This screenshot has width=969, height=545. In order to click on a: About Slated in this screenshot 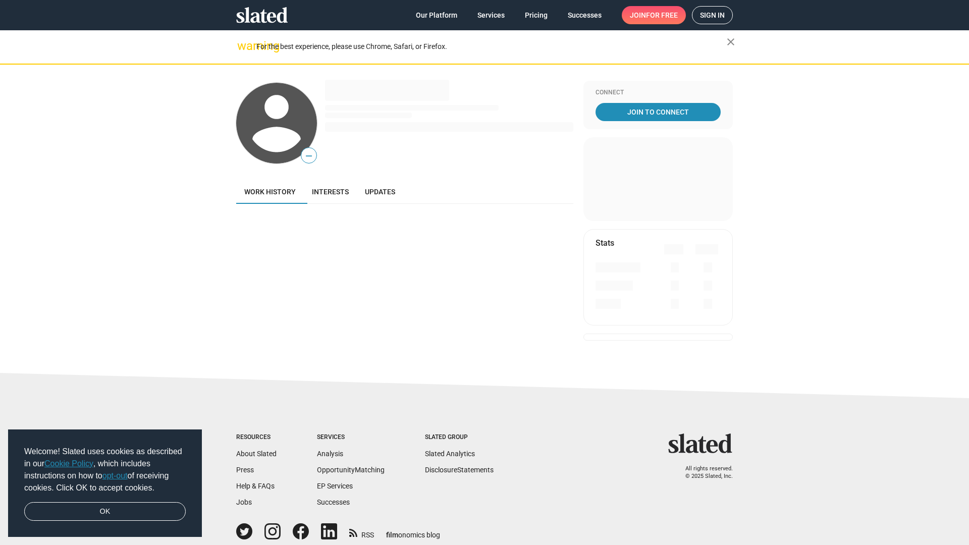, I will do `click(256, 454)`.